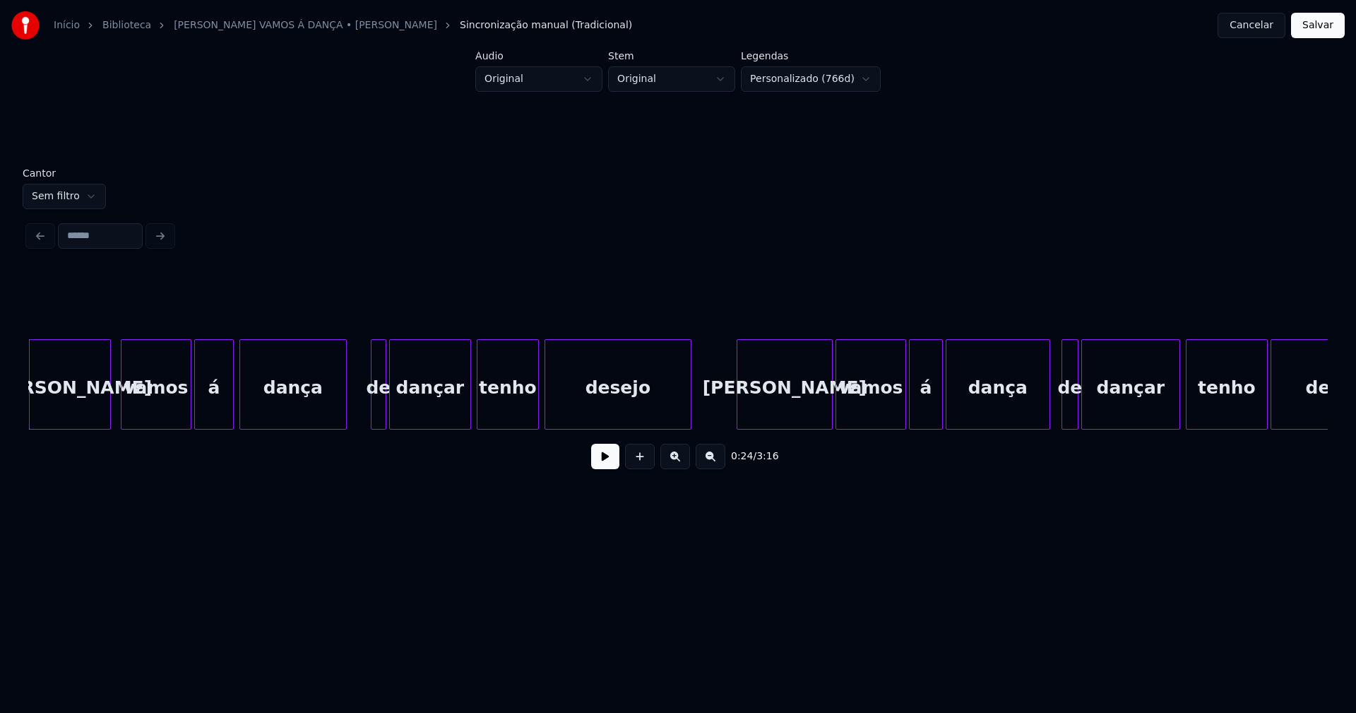 Image resolution: width=1356 pixels, height=713 pixels. What do you see at coordinates (126, 25) in the screenshot?
I see `a: Biblioteca` at bounding box center [126, 25].